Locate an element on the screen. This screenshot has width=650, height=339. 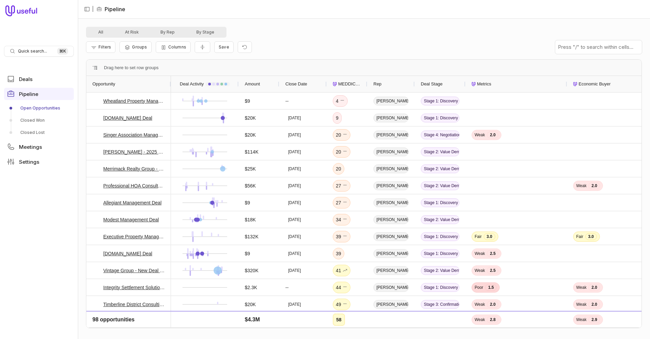
div: 41 is located at coordinates (342, 270).